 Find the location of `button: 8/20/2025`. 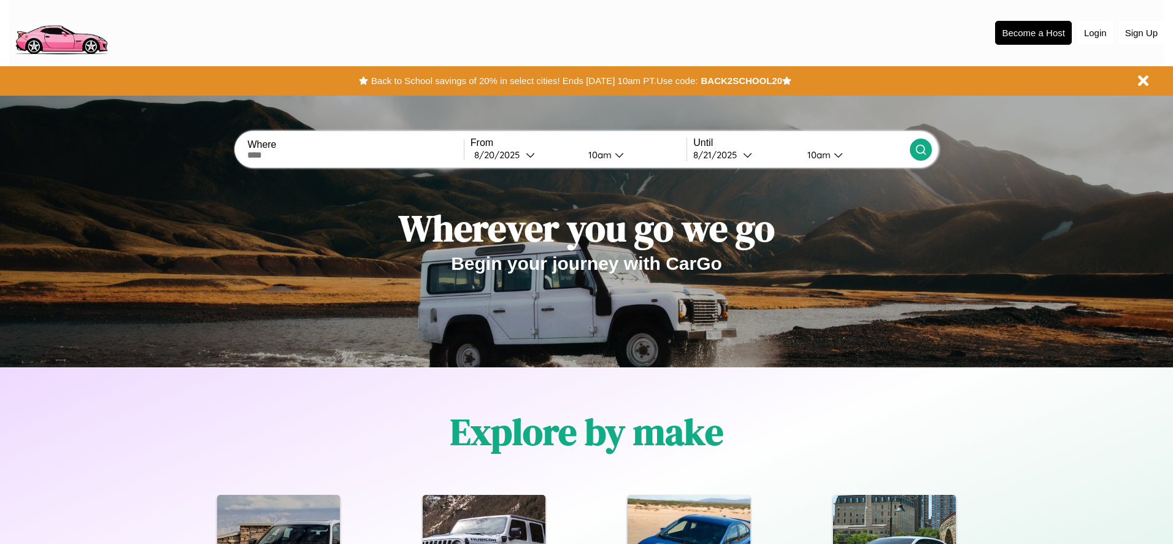

button: 8/20/2025 is located at coordinates (524, 155).